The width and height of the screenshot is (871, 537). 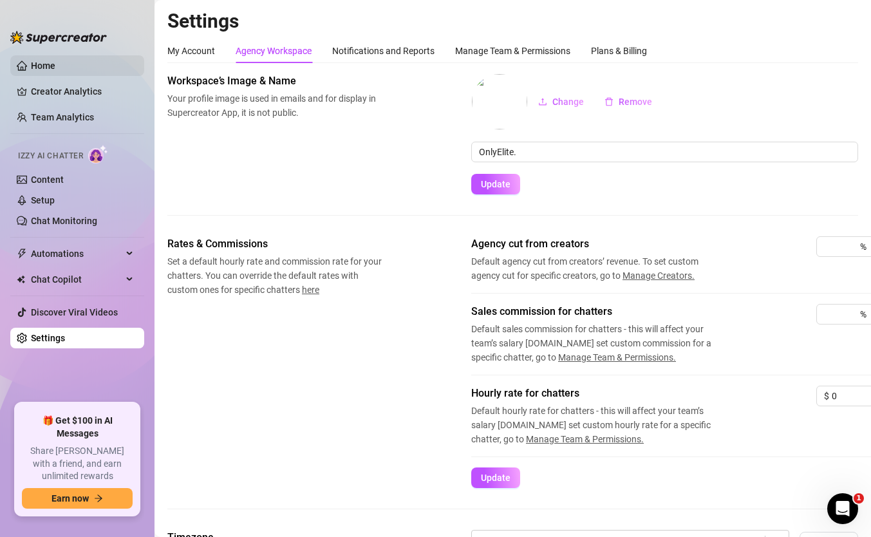 I want to click on span: arrow-right, so click(x=99, y=498).